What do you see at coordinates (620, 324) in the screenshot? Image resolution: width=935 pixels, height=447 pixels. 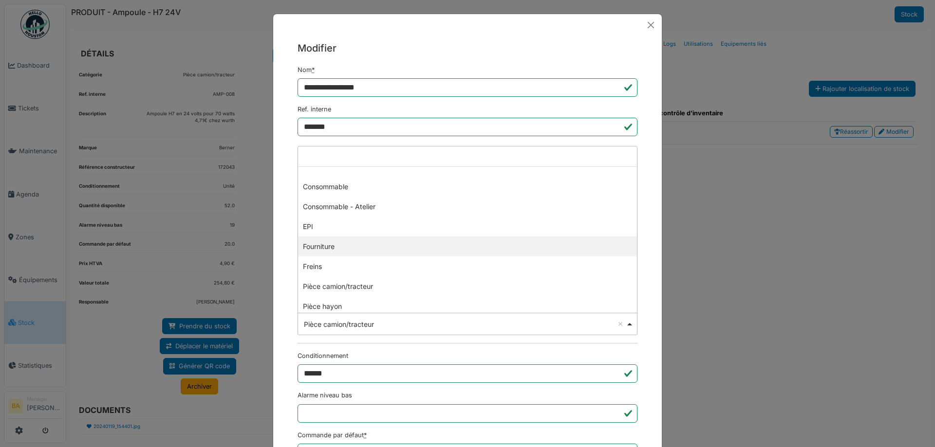 I see `button: Remove item: '571'` at bounding box center [620, 324].